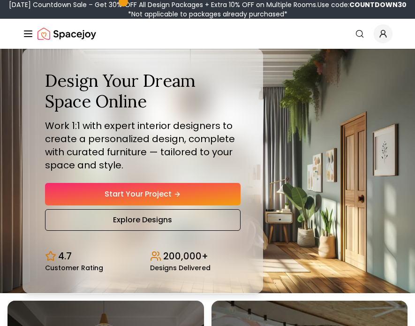 The image size is (415, 326). I want to click on p: 200,000+, so click(186, 256).